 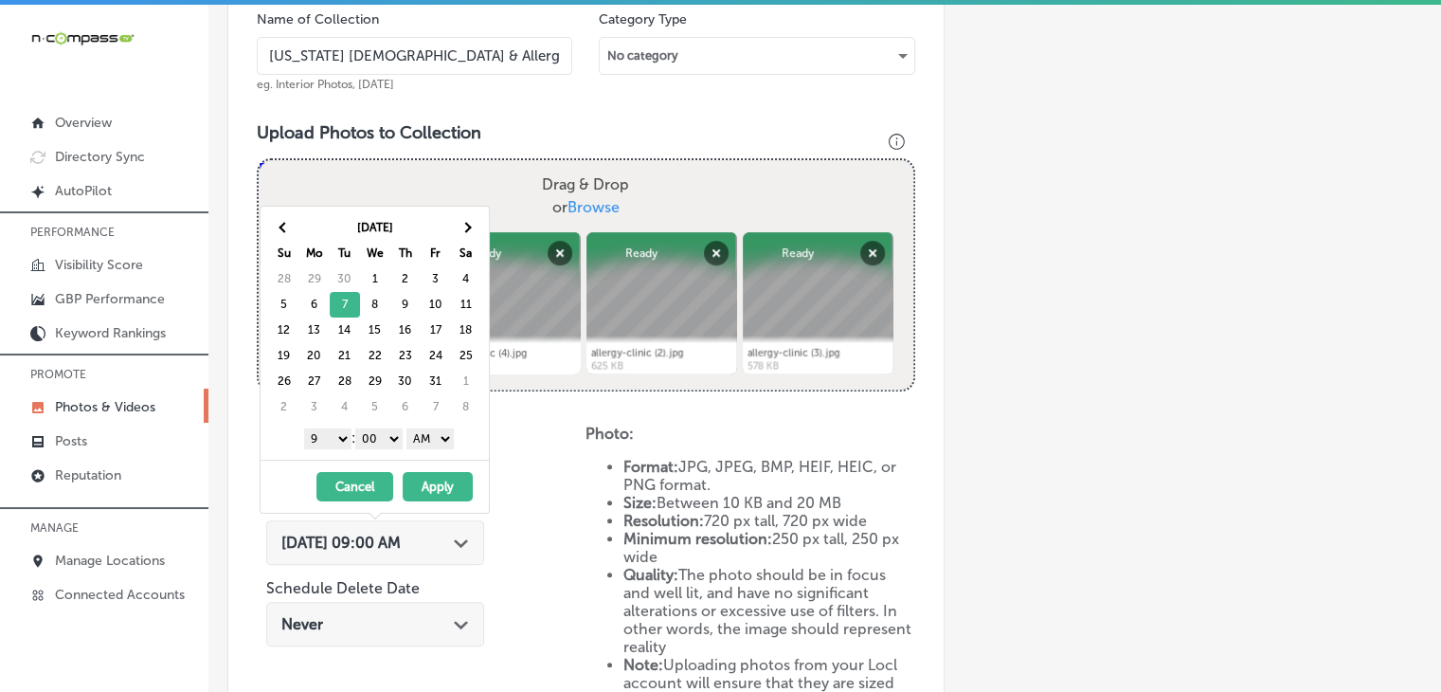 I want to click on img: 660ab0bf-5cc7-4cb8-ba1c-48b5ae0f18e60NCTV_CLogo_TV_Black_-500x88.png, so click(x=82, y=38).